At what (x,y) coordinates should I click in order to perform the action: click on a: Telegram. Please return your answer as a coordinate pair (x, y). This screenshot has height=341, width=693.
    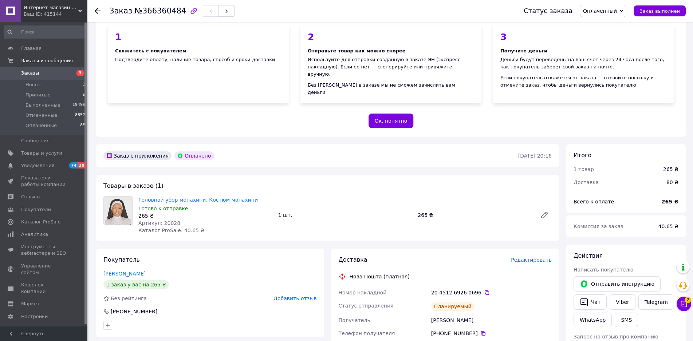
    Looking at the image, I should click on (656, 302).